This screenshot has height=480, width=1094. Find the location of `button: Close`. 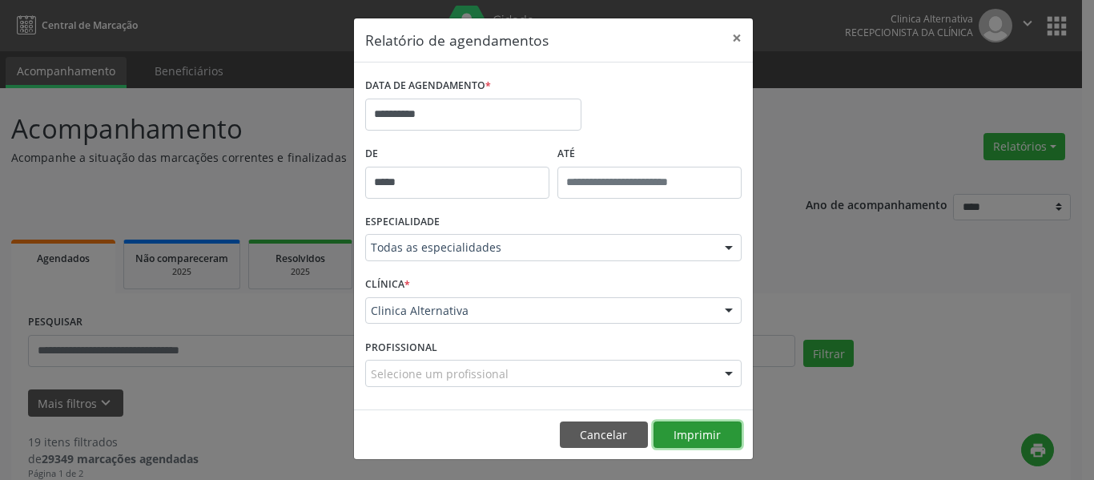

button: Close is located at coordinates (737, 38).